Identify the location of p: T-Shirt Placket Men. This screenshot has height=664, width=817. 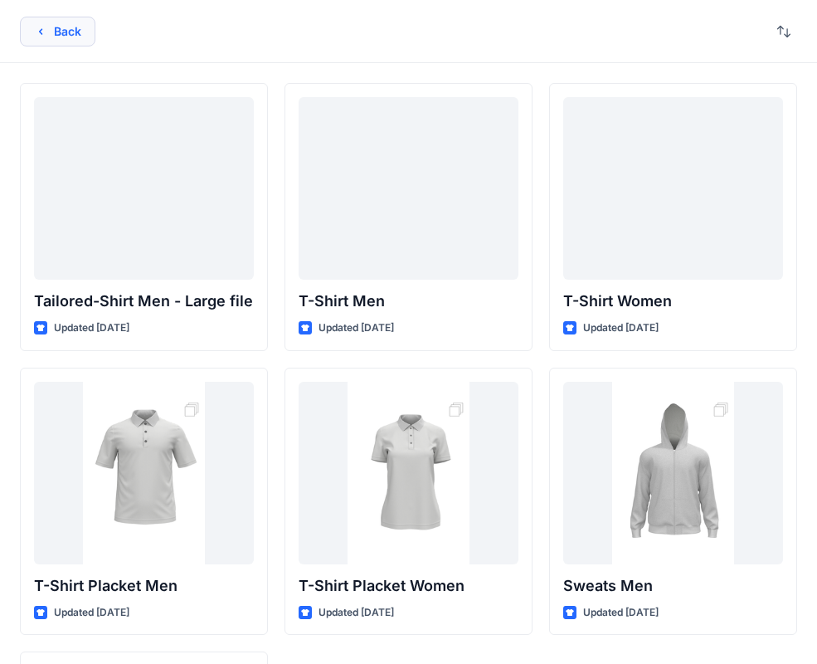
(144, 586).